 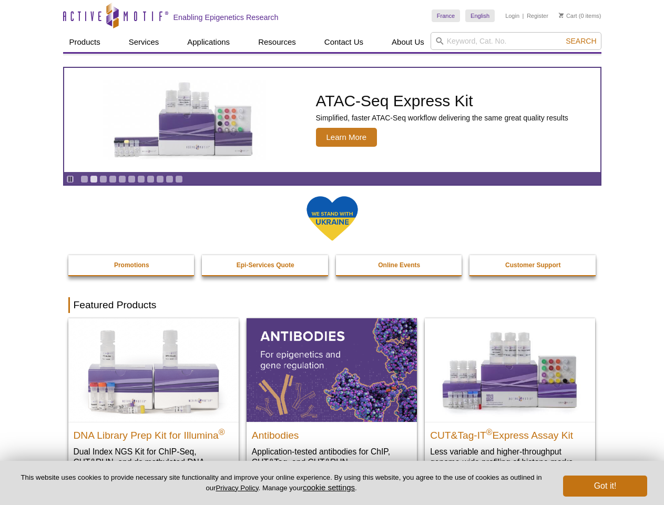 What do you see at coordinates (332, 397) in the screenshot?
I see `a: All Antibodies Antibodies Application-tested antibodies for ChIP, CUT&Tag, and CUT&RUN.` at bounding box center [332, 397].